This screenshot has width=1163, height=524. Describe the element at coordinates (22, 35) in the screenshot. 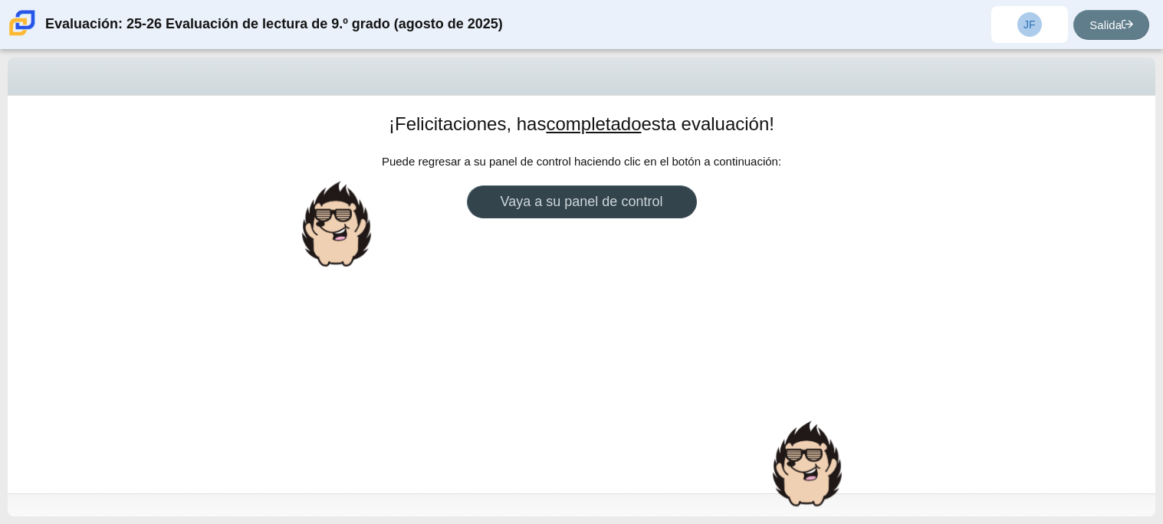

I see `a: Escuela Carmen de Ciencia y Tecnología` at that location.